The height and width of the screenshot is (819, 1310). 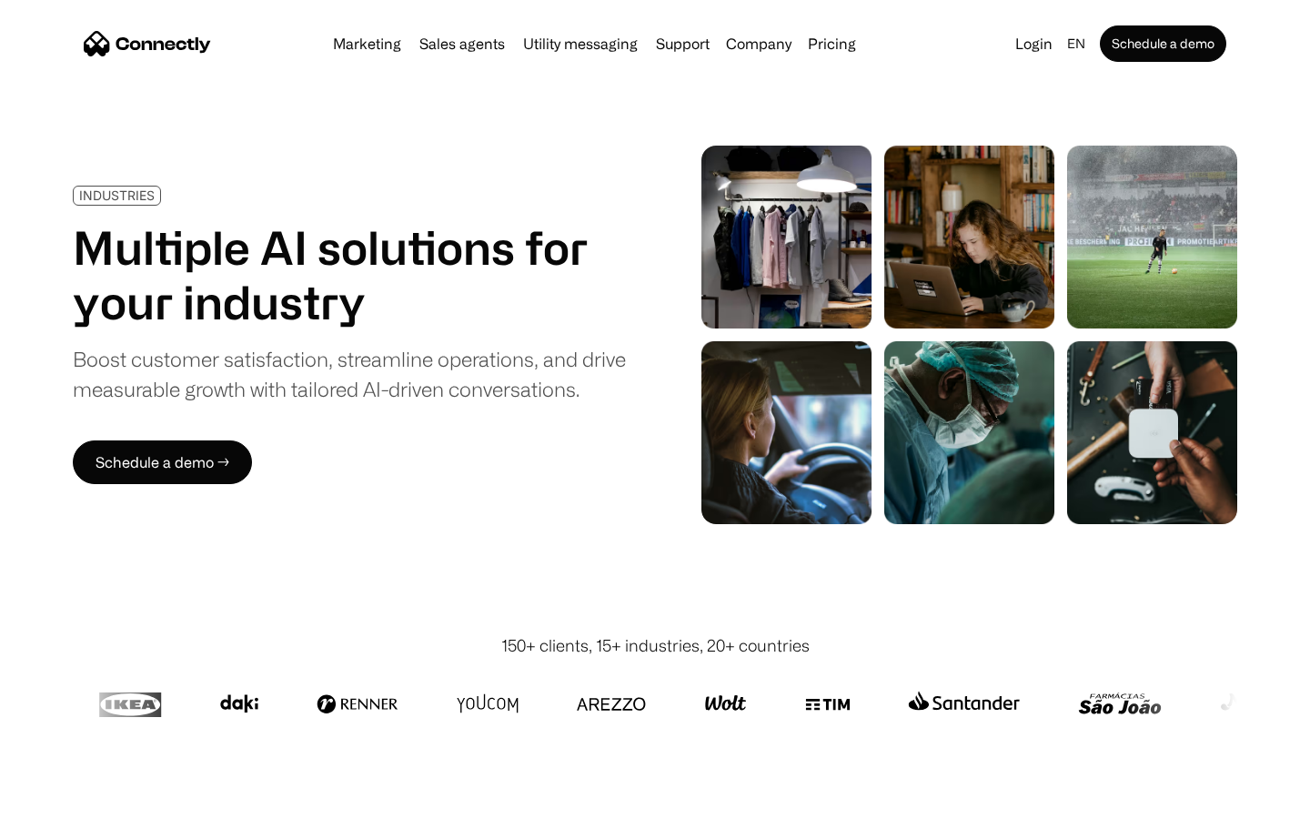 I want to click on a: Support, so click(x=682, y=44).